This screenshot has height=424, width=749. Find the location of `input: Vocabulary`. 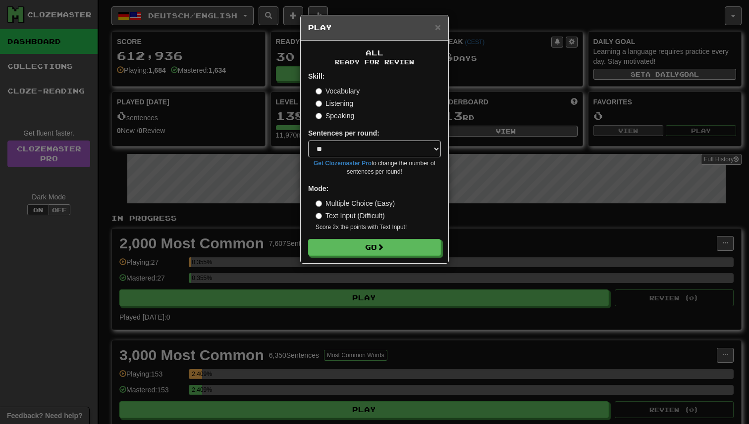

input: Vocabulary is located at coordinates (318, 91).